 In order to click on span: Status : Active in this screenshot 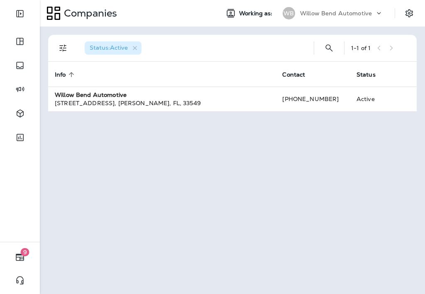, I will do `click(109, 48)`.